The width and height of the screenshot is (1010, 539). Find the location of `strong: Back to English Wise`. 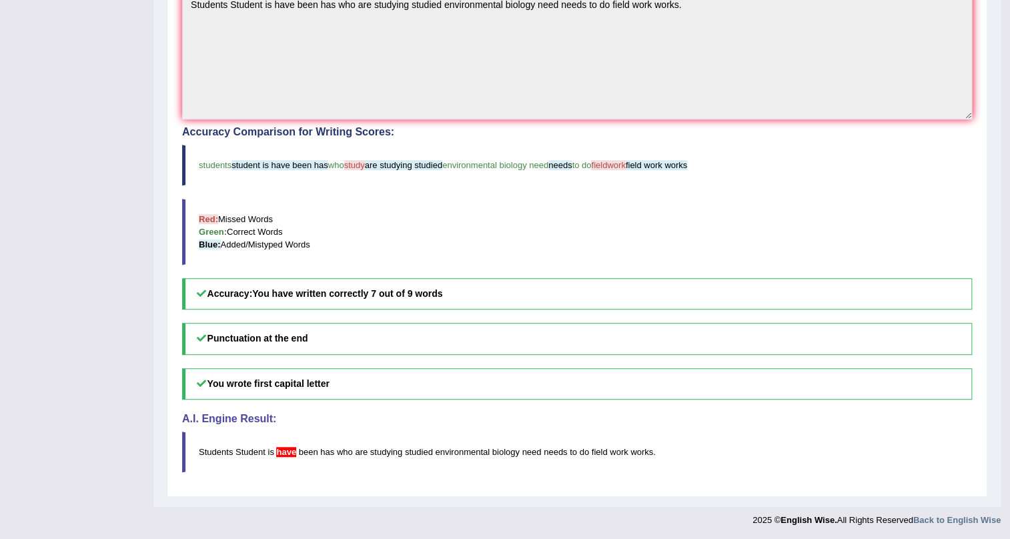

strong: Back to English Wise is located at coordinates (956, 520).